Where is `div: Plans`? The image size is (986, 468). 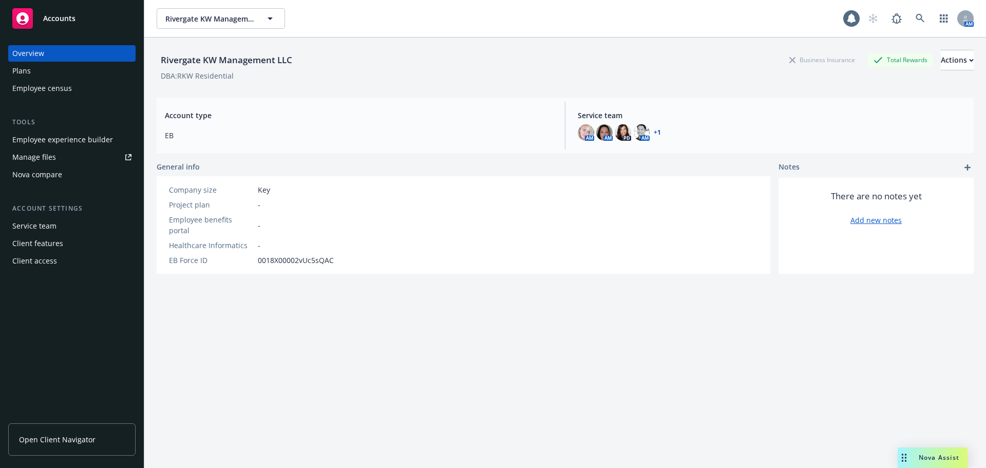 div: Plans is located at coordinates (22, 71).